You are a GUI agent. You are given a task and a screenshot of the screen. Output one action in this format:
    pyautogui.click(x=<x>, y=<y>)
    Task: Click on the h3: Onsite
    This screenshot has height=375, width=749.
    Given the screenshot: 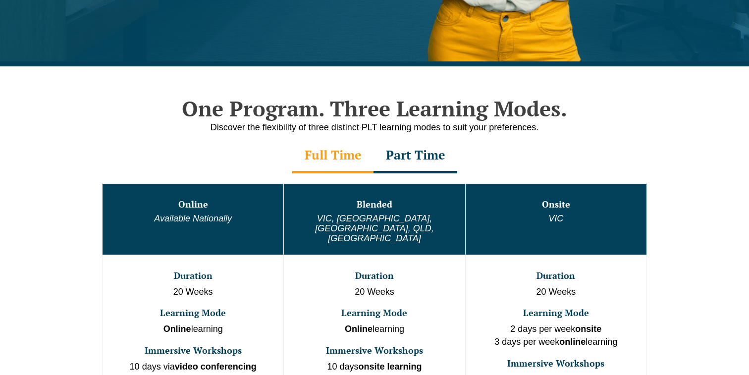 What is the action you would take?
    pyautogui.click(x=556, y=205)
    